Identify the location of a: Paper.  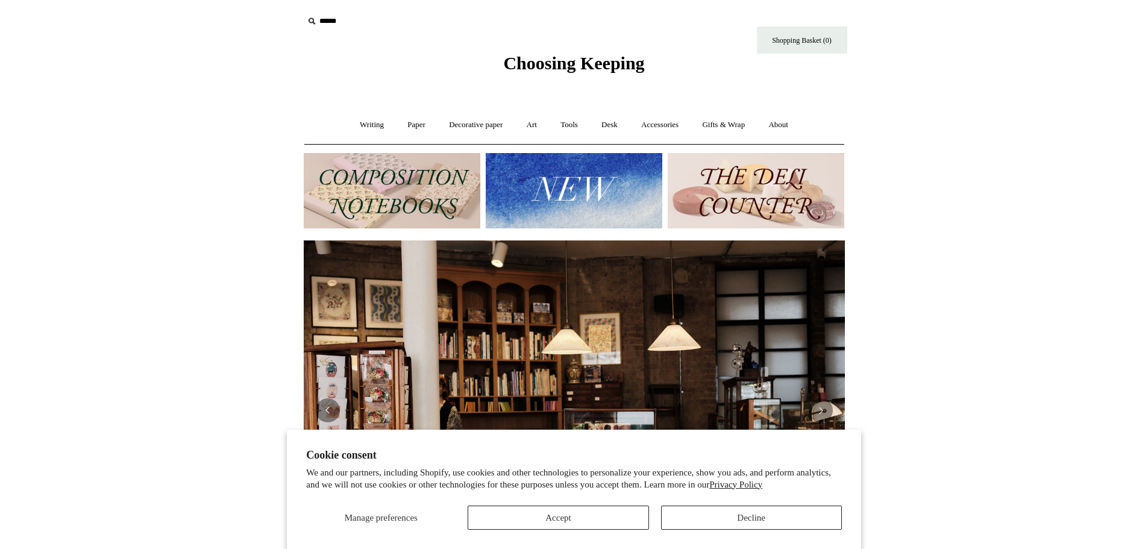
(416, 125).